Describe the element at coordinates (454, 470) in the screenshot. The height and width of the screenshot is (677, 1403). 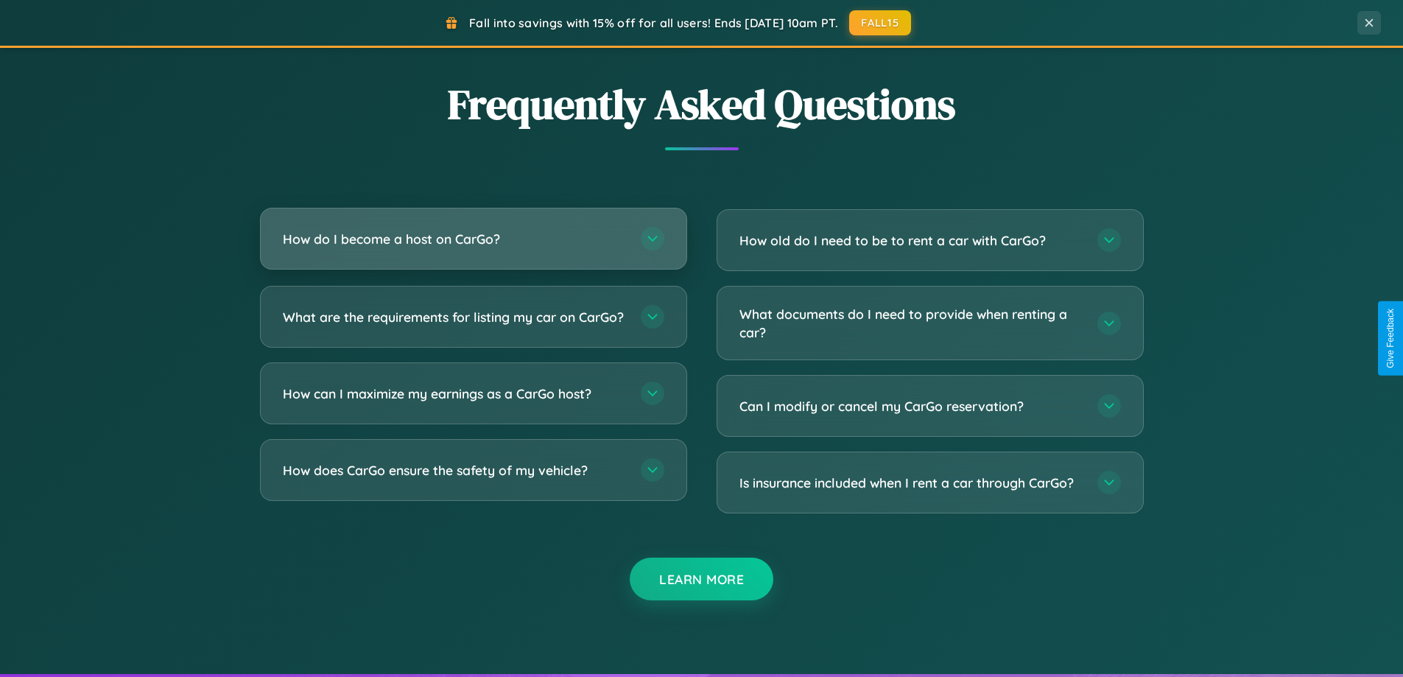
I see `h3: How does CarGo ensure the safety of my vehicle?` at that location.